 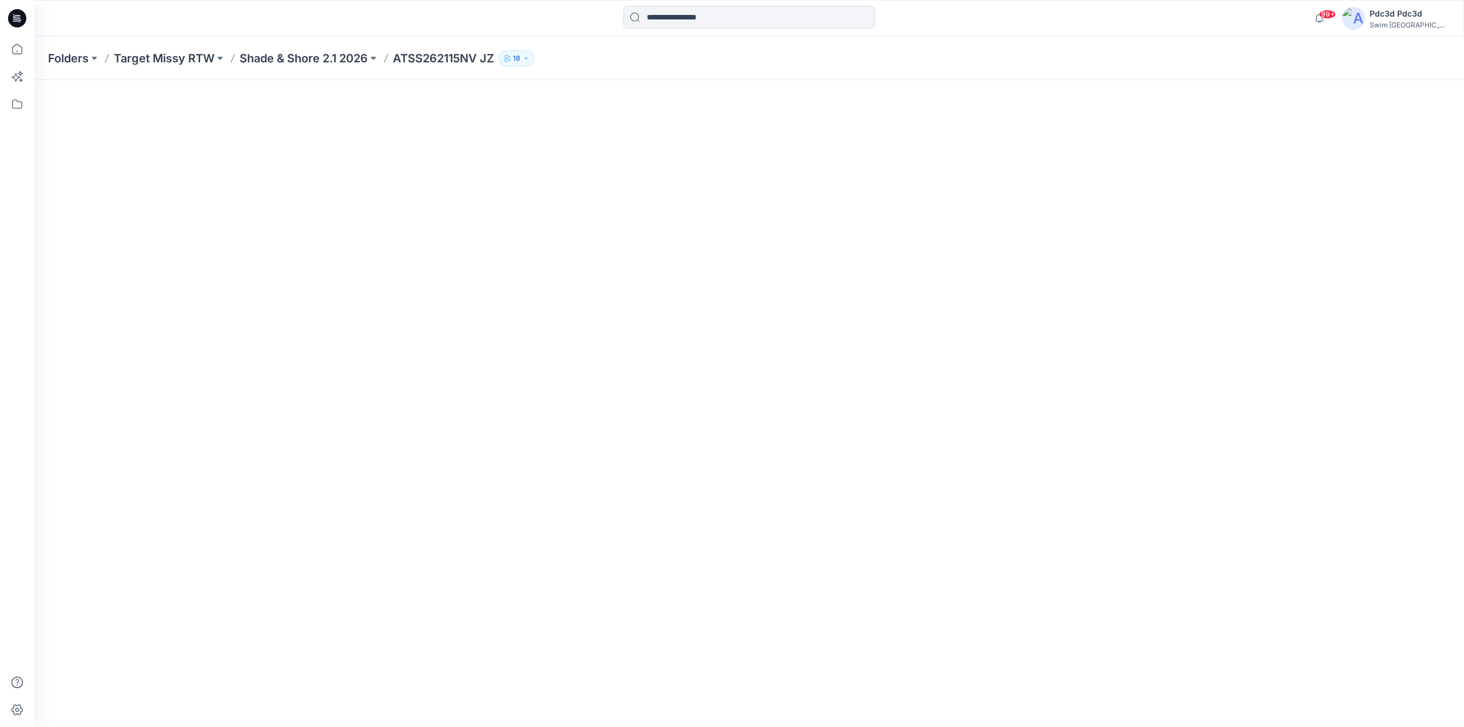 What do you see at coordinates (164, 58) in the screenshot?
I see `p: Target Missy RTW` at bounding box center [164, 58].